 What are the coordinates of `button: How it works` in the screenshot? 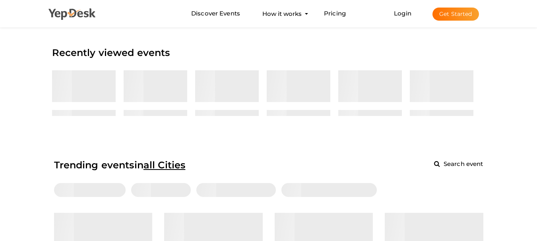 It's located at (282, 14).